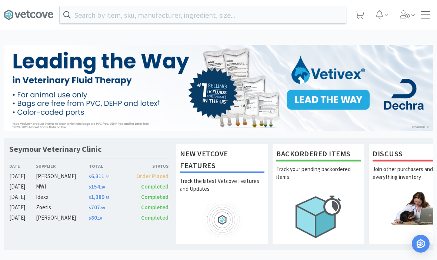 This screenshot has width=437, height=260. Describe the element at coordinates (318, 154) in the screenshot. I see `h1: Backordered Items` at that location.